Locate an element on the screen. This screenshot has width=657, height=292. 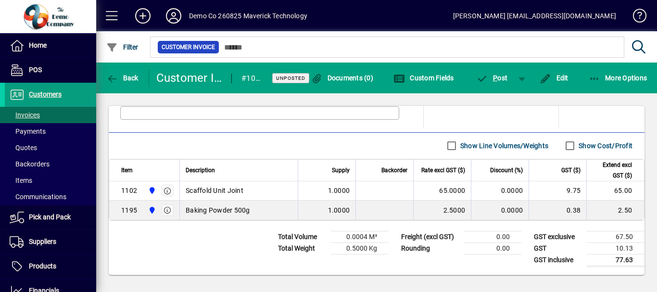
span: Scaffold Unit Joint is located at coordinates (214, 190).